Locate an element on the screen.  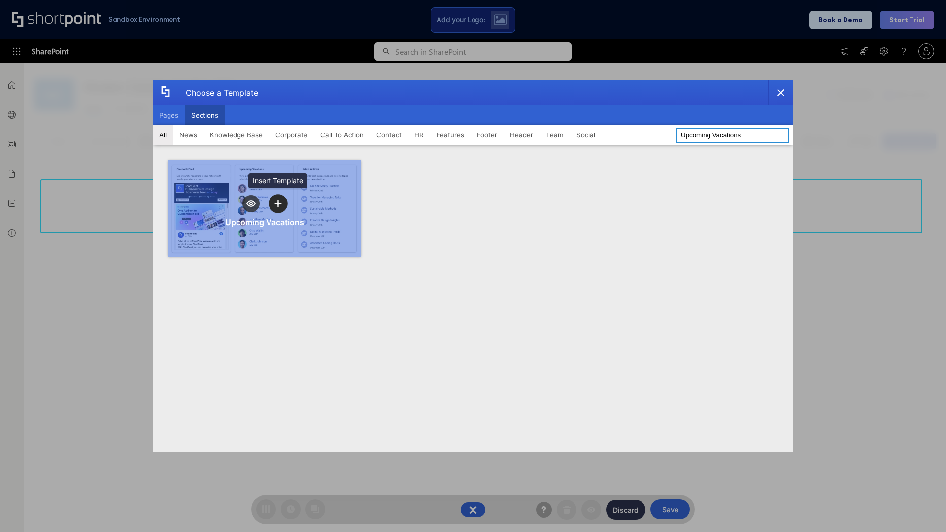
button: Header is located at coordinates (521, 135).